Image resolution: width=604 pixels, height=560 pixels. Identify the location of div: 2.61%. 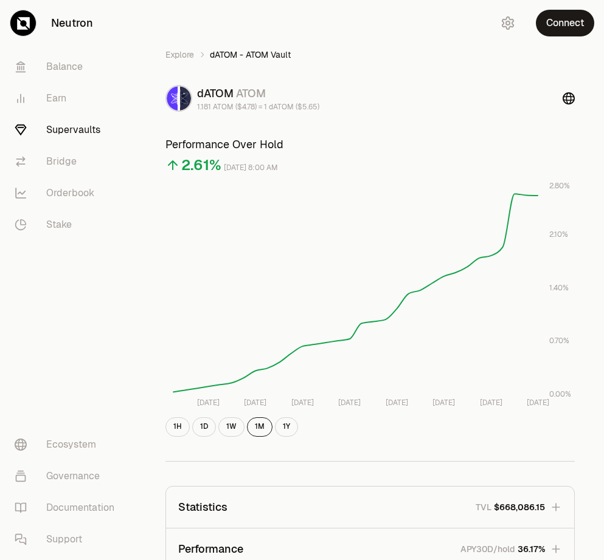
(201, 165).